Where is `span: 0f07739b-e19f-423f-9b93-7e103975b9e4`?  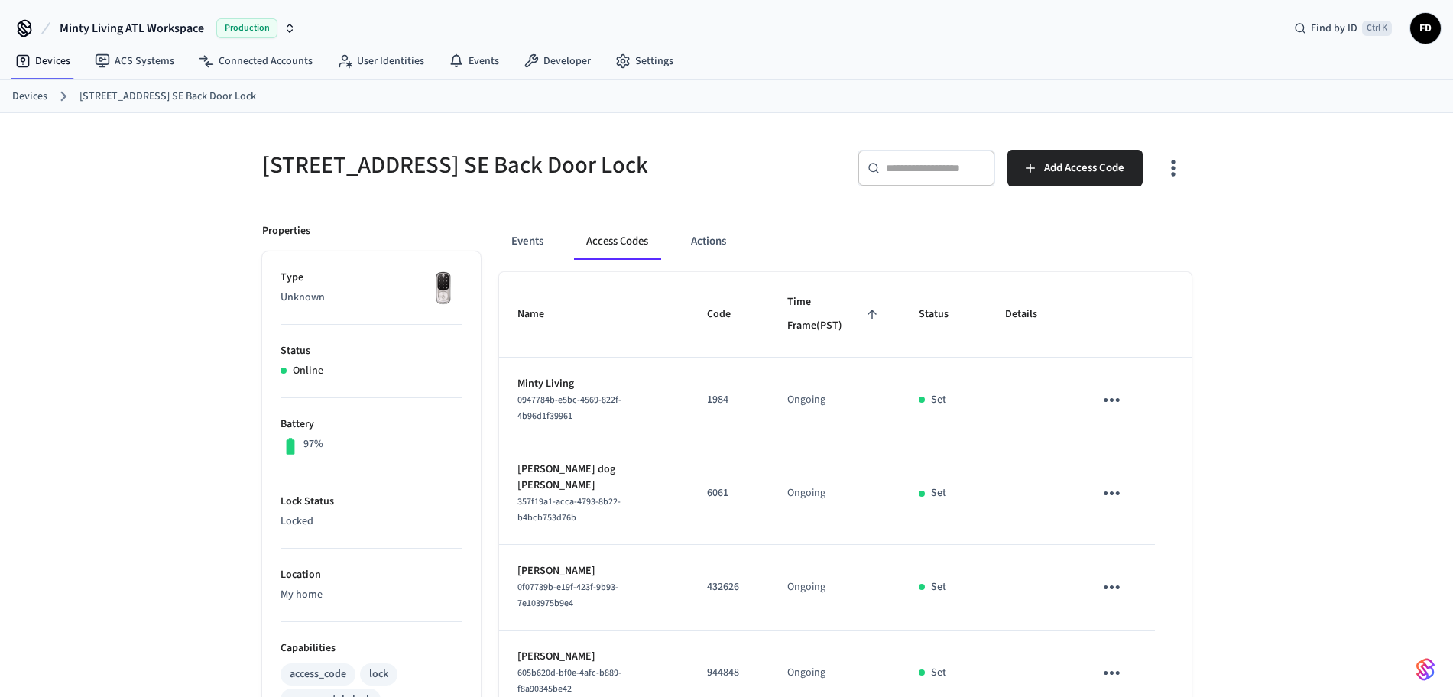
span: 0f07739b-e19f-423f-9b93-7e103975b9e4 is located at coordinates (568, 595).